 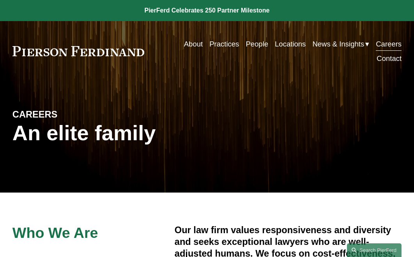 I want to click on span: Who We Are, so click(x=55, y=232).